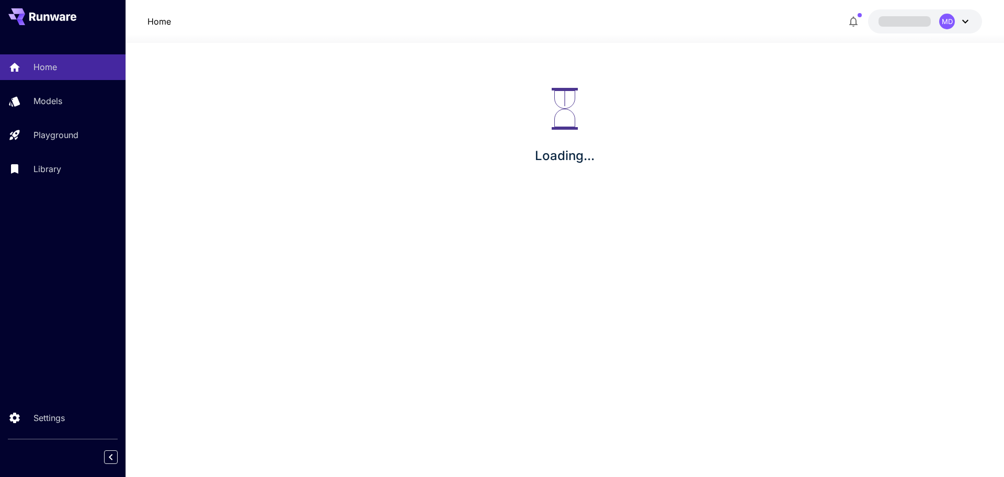 This screenshot has height=477, width=1004. Describe the element at coordinates (47, 169) in the screenshot. I see `p: Library` at that location.